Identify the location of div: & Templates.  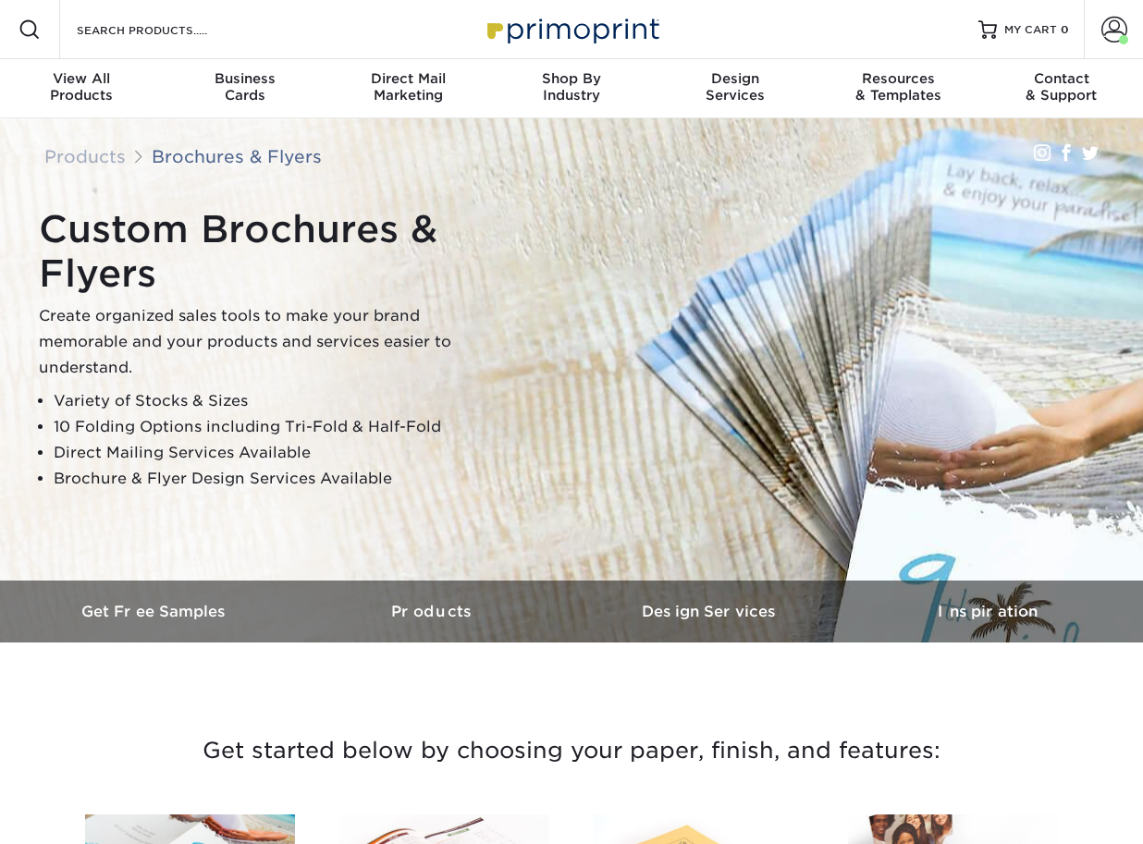
(898, 87).